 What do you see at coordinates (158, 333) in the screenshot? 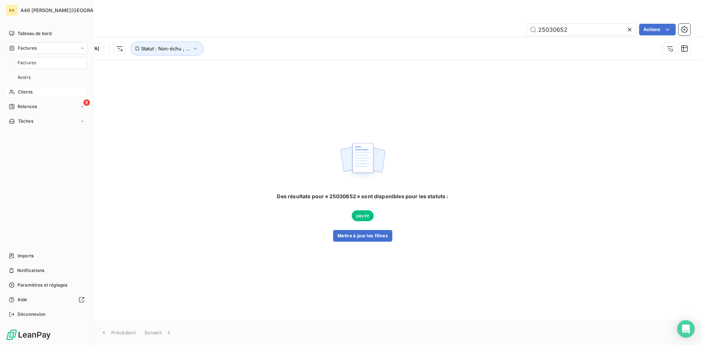
I see `button: Suivant` at bounding box center [158, 333].